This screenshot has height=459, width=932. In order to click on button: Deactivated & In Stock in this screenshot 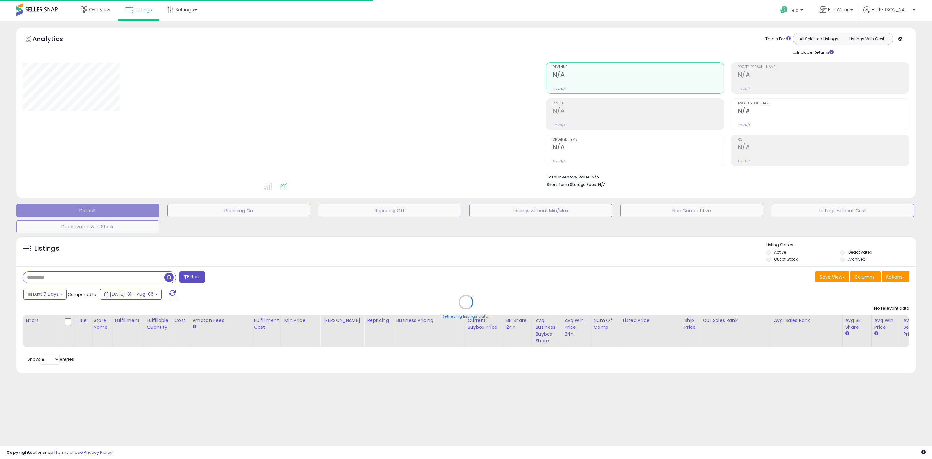, I will do `click(88, 227)`.